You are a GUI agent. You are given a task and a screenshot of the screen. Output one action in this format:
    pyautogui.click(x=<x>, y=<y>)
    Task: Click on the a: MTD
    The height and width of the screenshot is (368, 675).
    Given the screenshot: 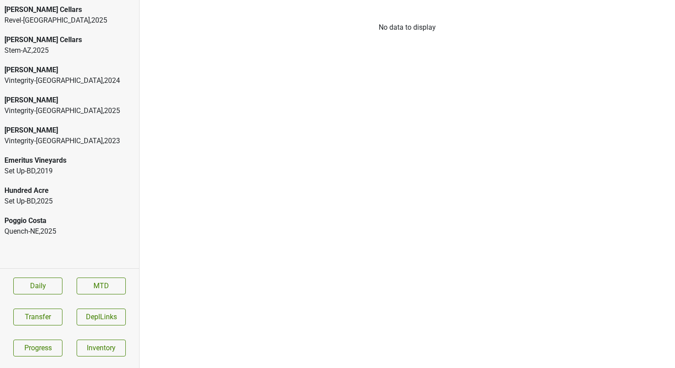 What is the action you would take?
    pyautogui.click(x=101, y=286)
    